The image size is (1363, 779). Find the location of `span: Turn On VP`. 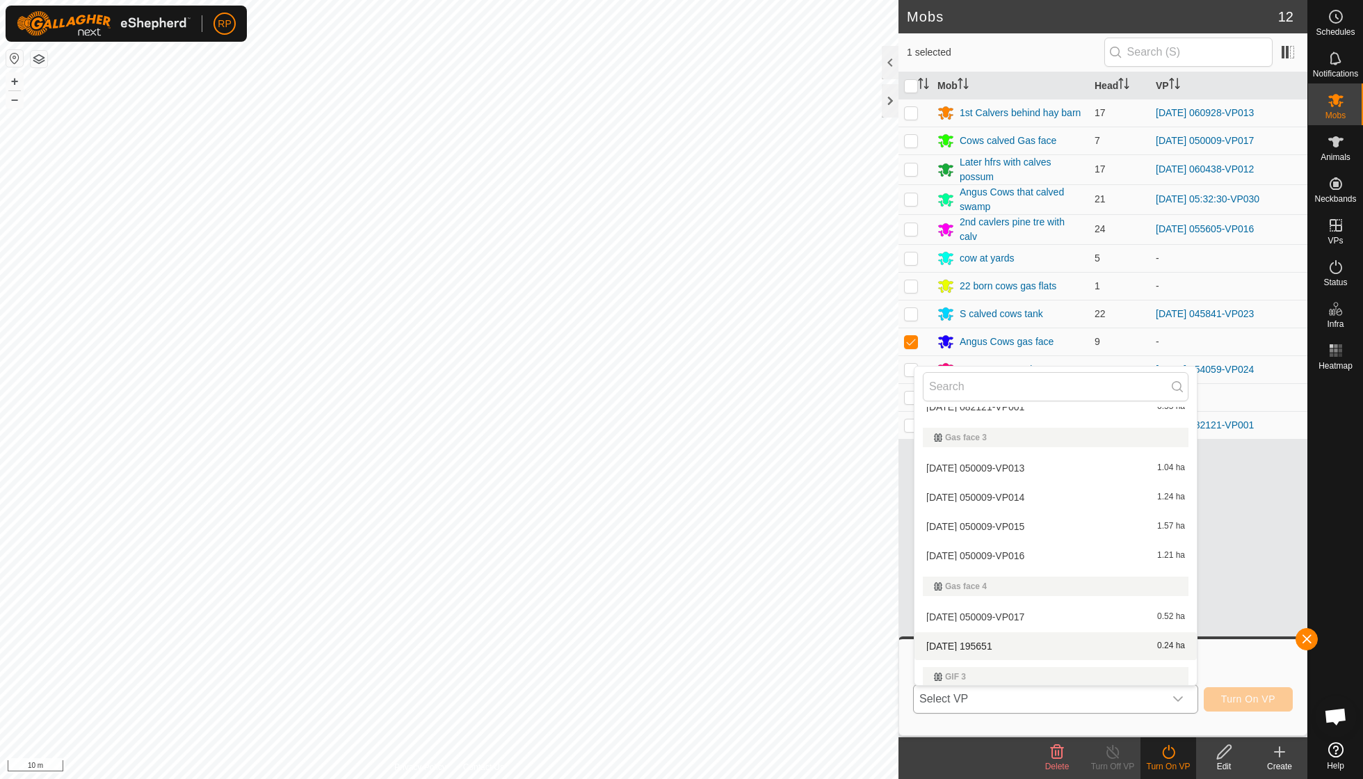

span: Turn On VP is located at coordinates (1249, 699).